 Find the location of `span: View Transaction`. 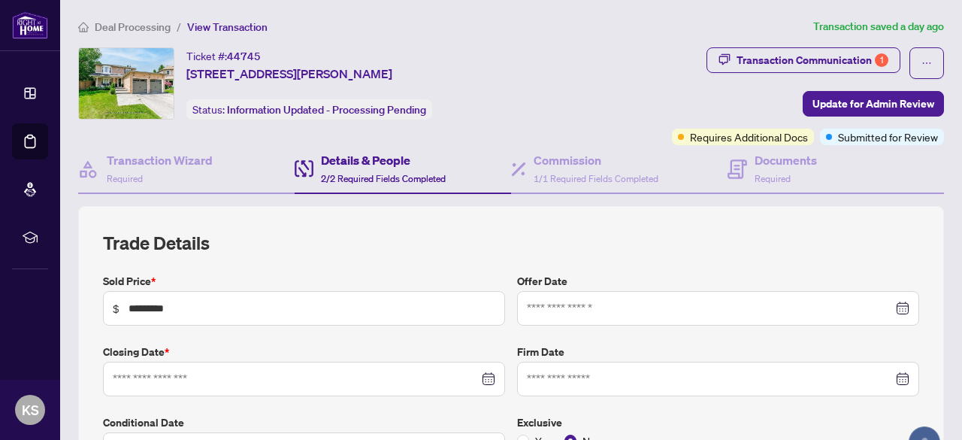

span: View Transaction is located at coordinates (227, 27).